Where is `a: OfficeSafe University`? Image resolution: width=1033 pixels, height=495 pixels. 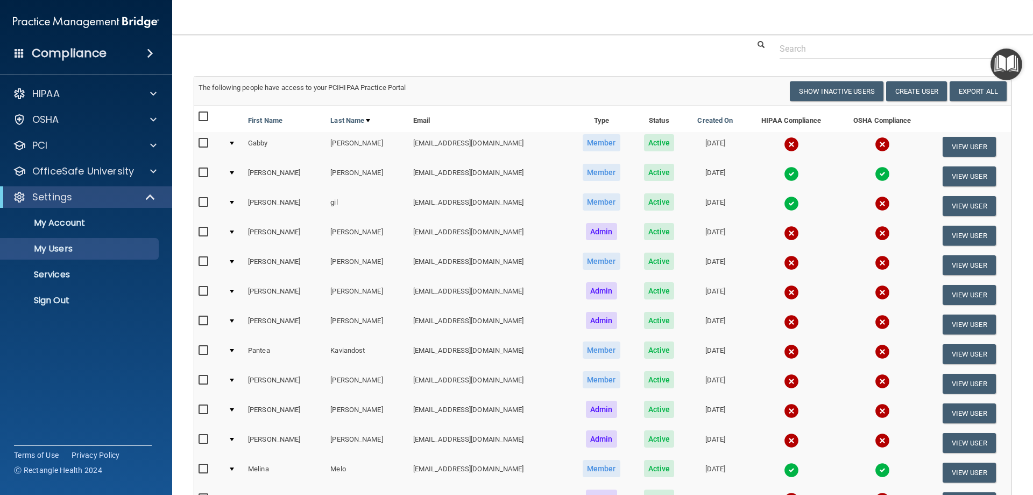
a: OfficeSafe University is located at coordinates (85, 171).